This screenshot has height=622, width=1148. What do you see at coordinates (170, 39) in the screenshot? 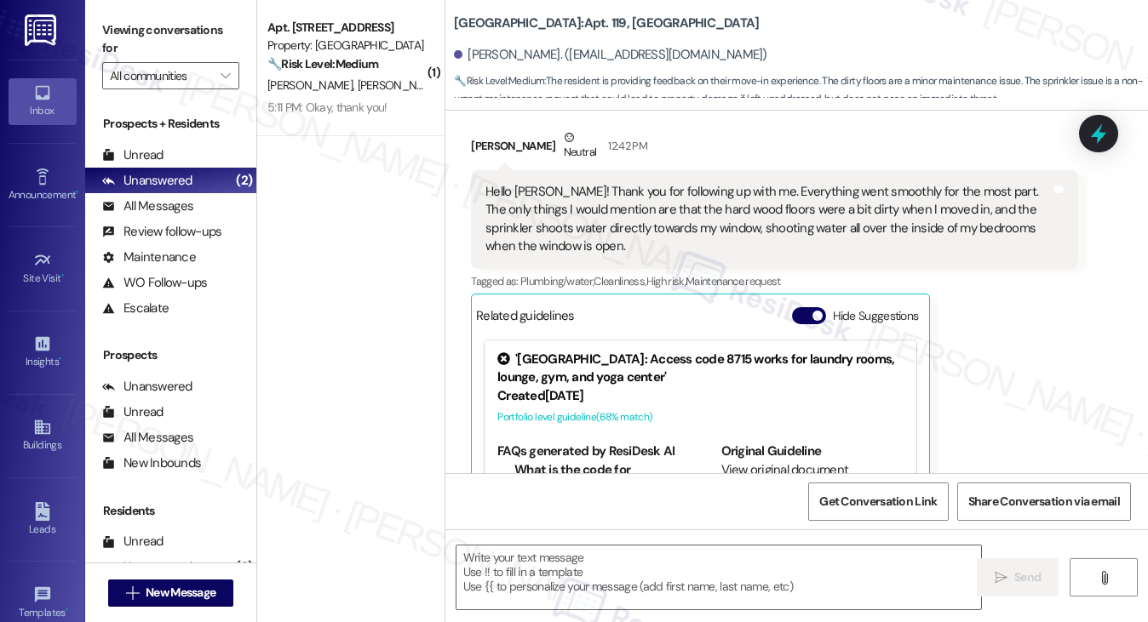
I see `label: Viewing conversations for` at bounding box center [170, 39].